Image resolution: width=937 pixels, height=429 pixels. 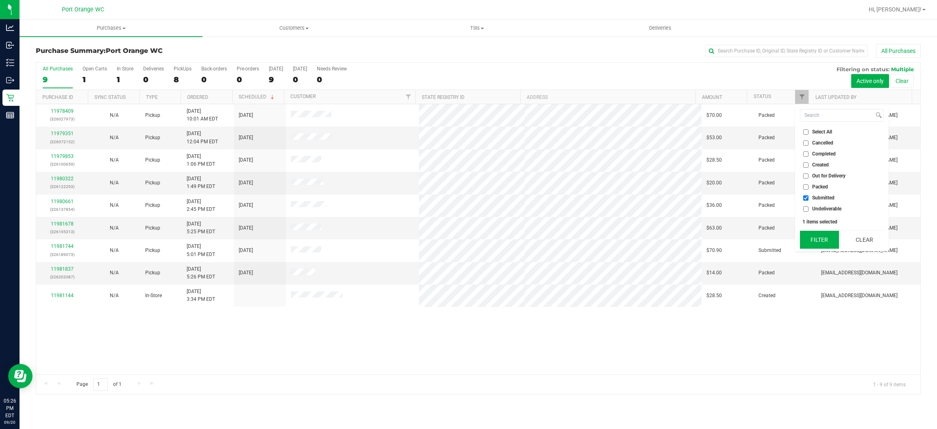 I want to click on span: Submitted, so click(x=823, y=198).